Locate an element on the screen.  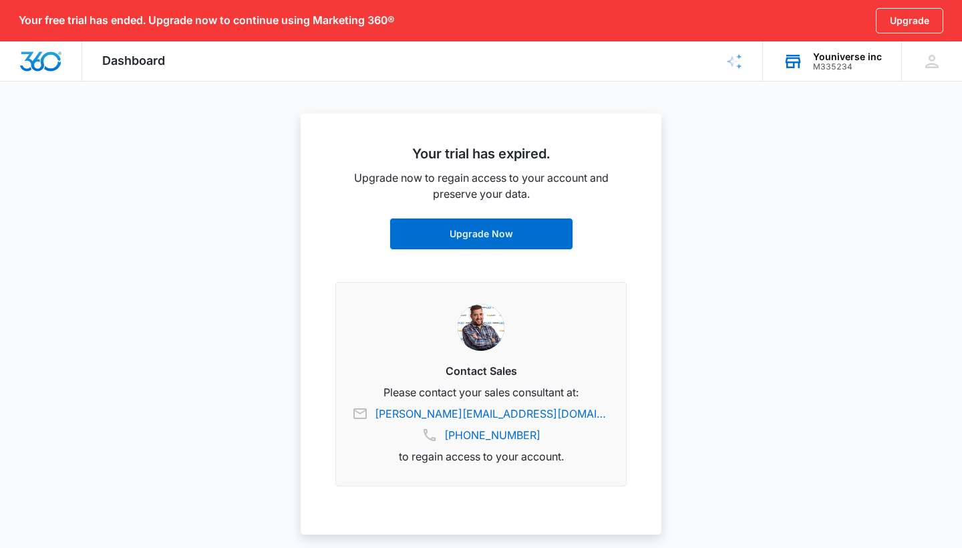
p: Upgrade now to regain access to your account and preserve your data. is located at coordinates (481, 186).